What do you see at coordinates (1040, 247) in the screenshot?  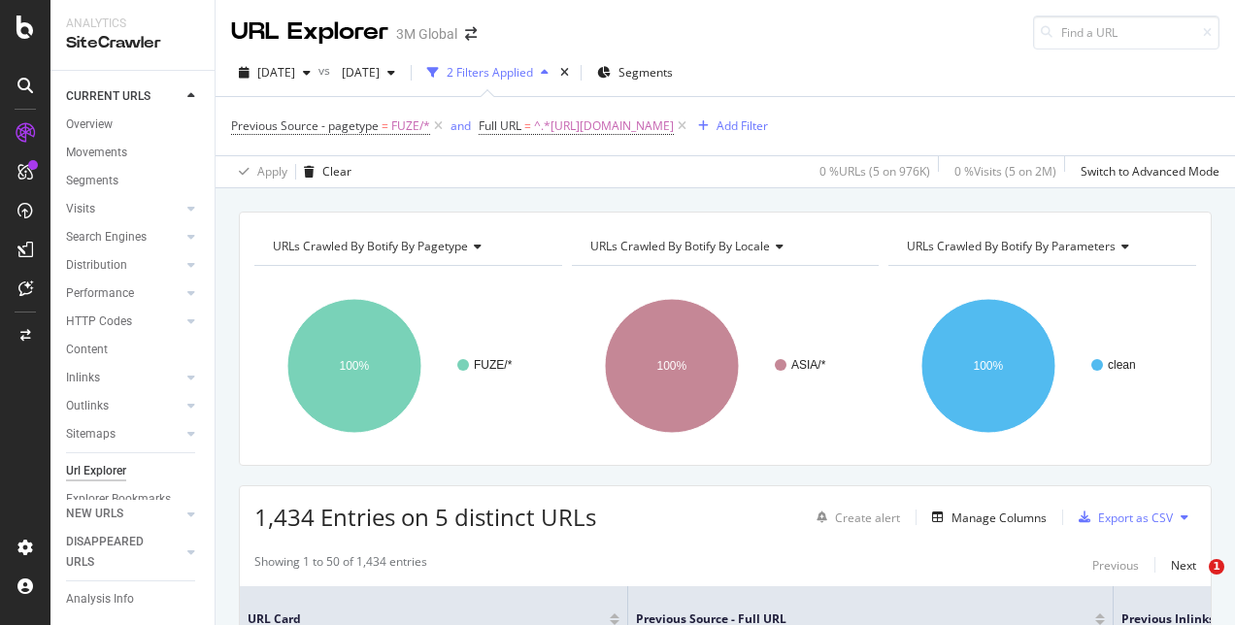 I see `h4: URLs Crawled By Botify By parameters` at bounding box center [1040, 247].